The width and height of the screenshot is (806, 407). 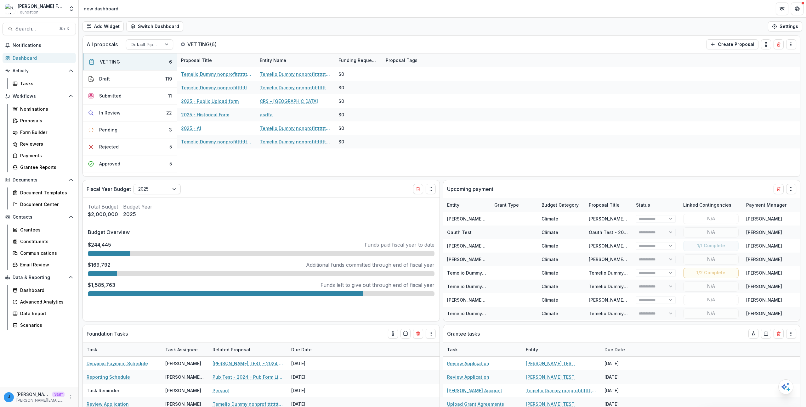 I want to click on a: Reviewers, so click(x=43, y=144).